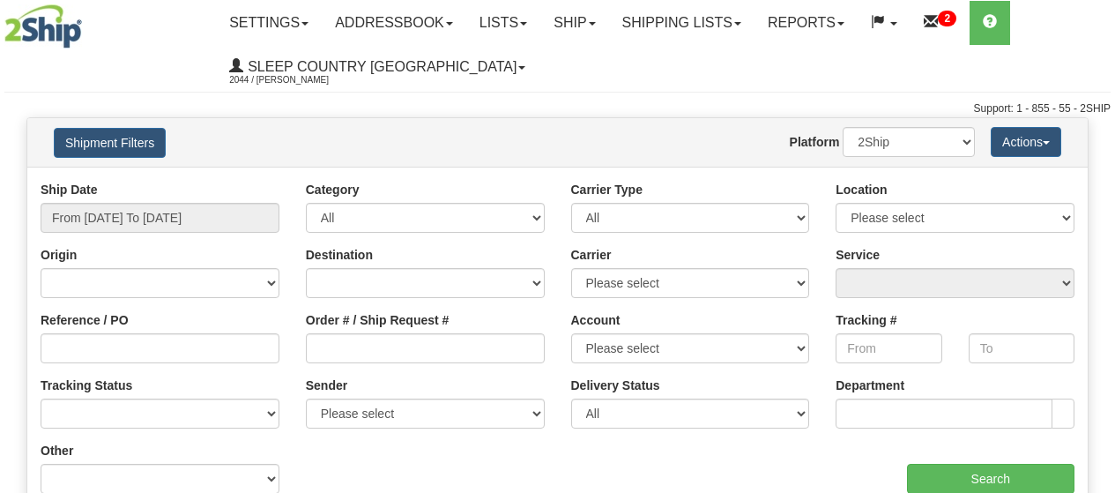  I want to click on label: Destination, so click(339, 255).